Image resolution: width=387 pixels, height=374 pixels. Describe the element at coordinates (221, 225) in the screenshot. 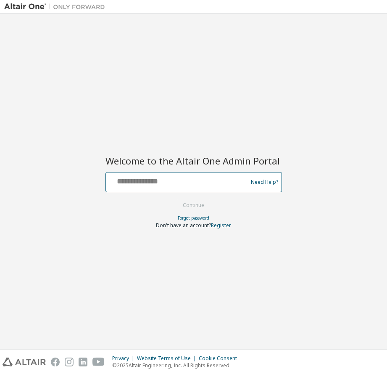

I see `a: Register` at that location.